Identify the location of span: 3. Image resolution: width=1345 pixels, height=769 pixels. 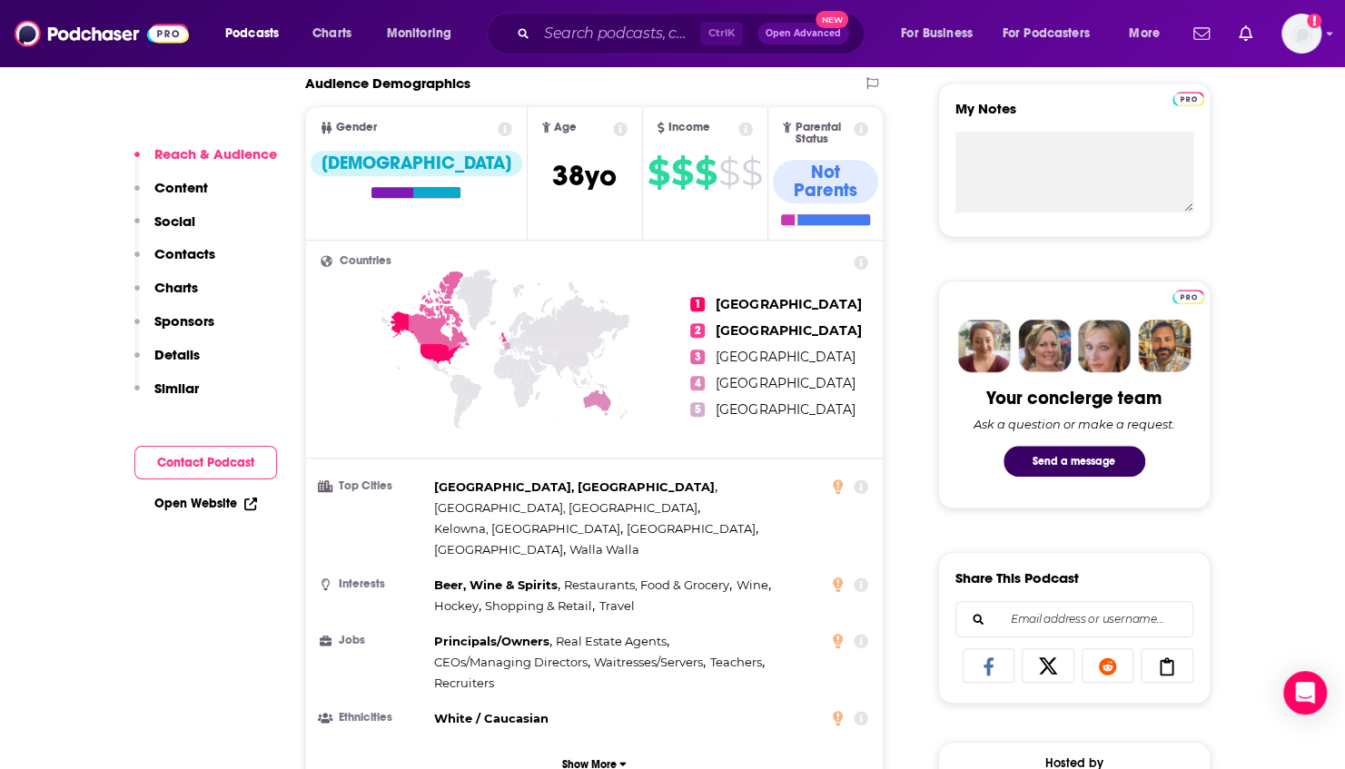
(698, 357).